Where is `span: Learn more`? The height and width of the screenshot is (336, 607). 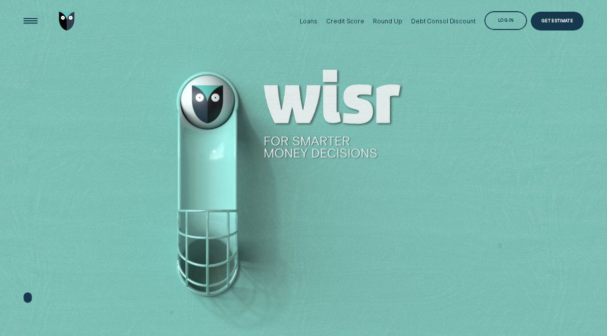
span: Learn more is located at coordinates (480, 279).